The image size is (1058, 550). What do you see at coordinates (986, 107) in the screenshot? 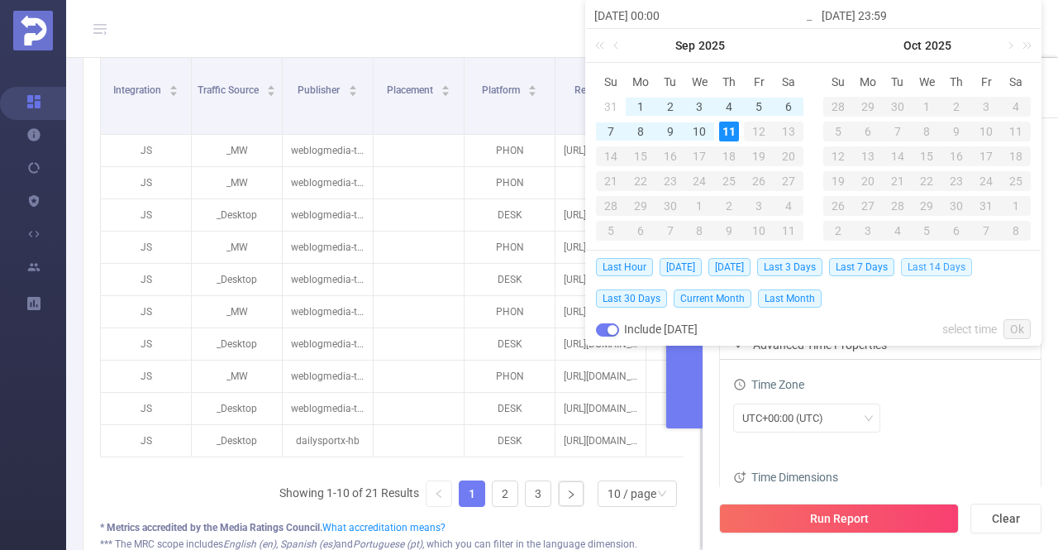
I see `td: October 3, 2025` at bounding box center [986, 107].